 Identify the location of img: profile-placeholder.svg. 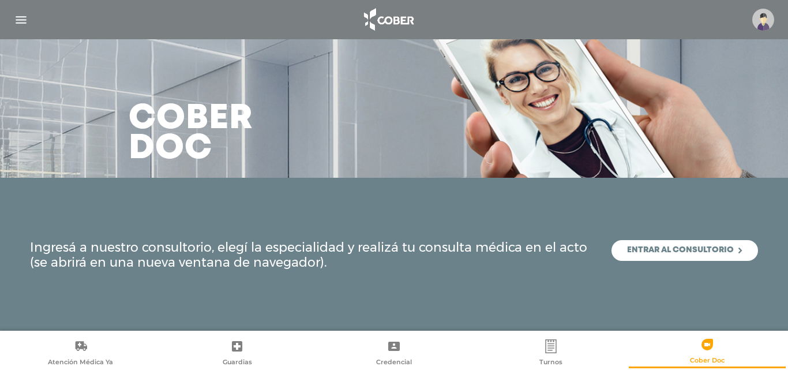
(763, 20).